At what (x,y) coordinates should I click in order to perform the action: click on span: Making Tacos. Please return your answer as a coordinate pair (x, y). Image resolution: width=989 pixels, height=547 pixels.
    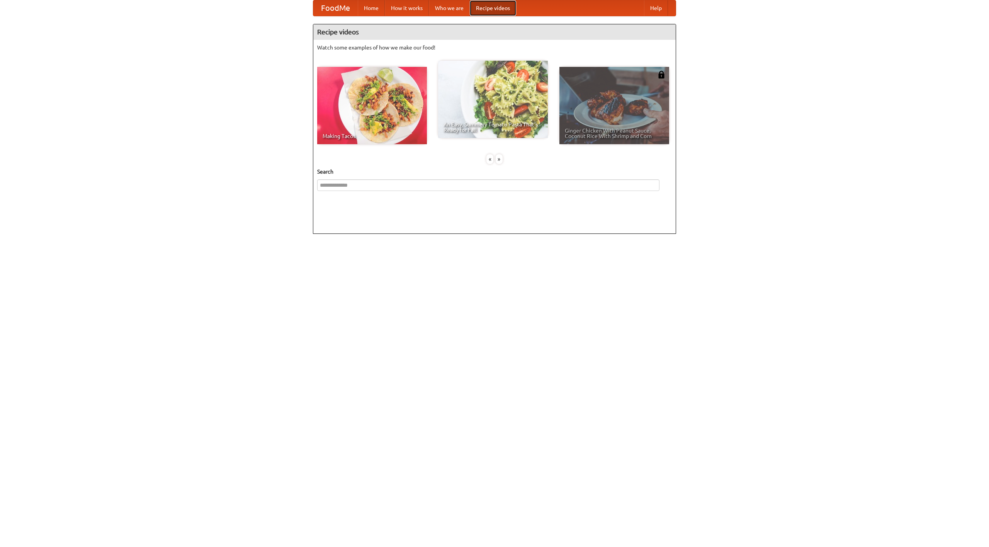
    Looking at the image, I should click on (372, 136).